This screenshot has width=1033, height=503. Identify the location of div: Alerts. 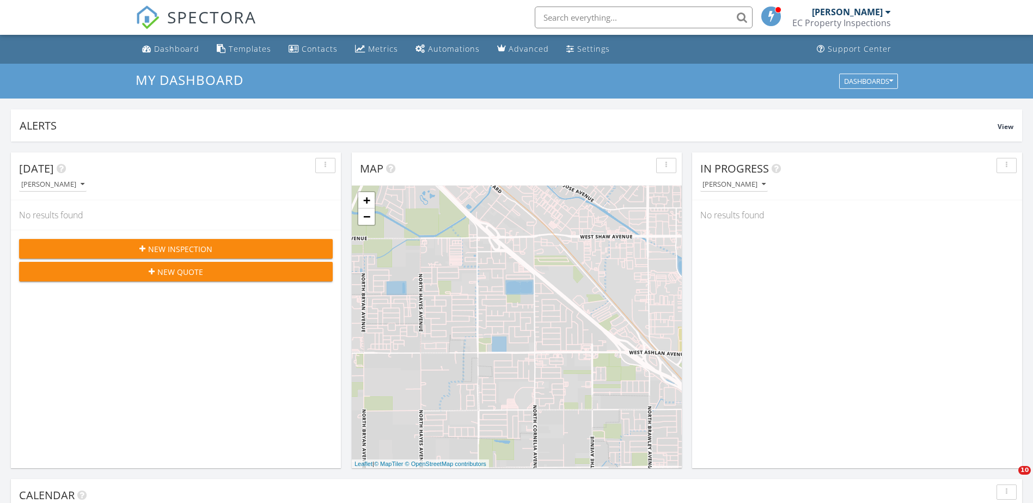
(509, 125).